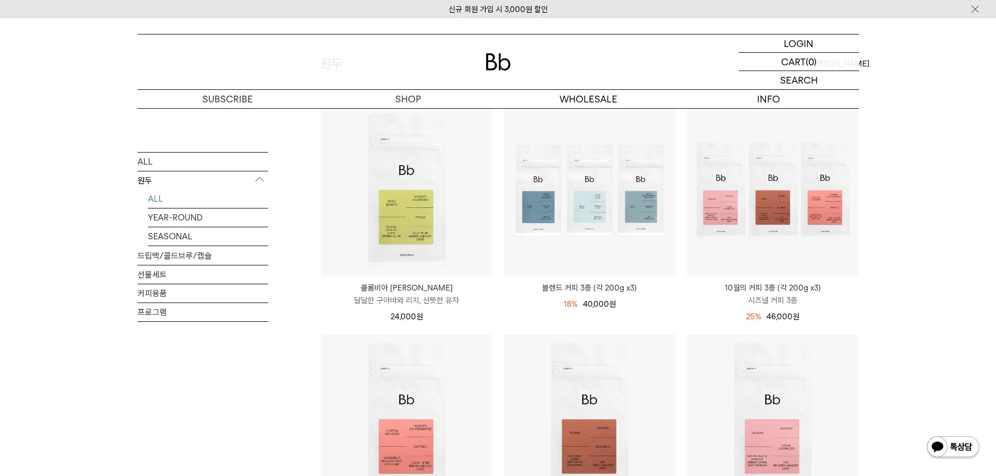 The height and width of the screenshot is (476, 996). What do you see at coordinates (799, 43) in the screenshot?
I see `p: LOGIN` at bounding box center [799, 43].